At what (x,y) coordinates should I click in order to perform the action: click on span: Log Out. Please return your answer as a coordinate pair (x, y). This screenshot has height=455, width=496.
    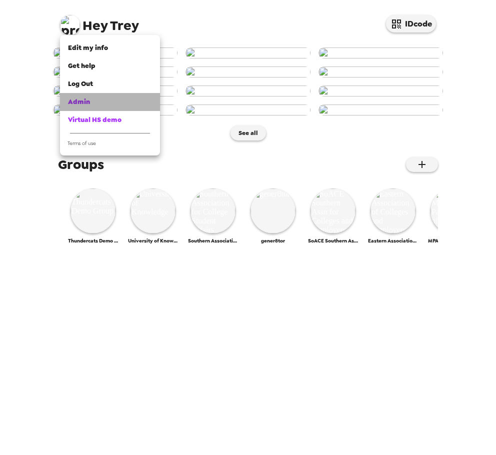
    Looking at the image, I should click on (80, 83).